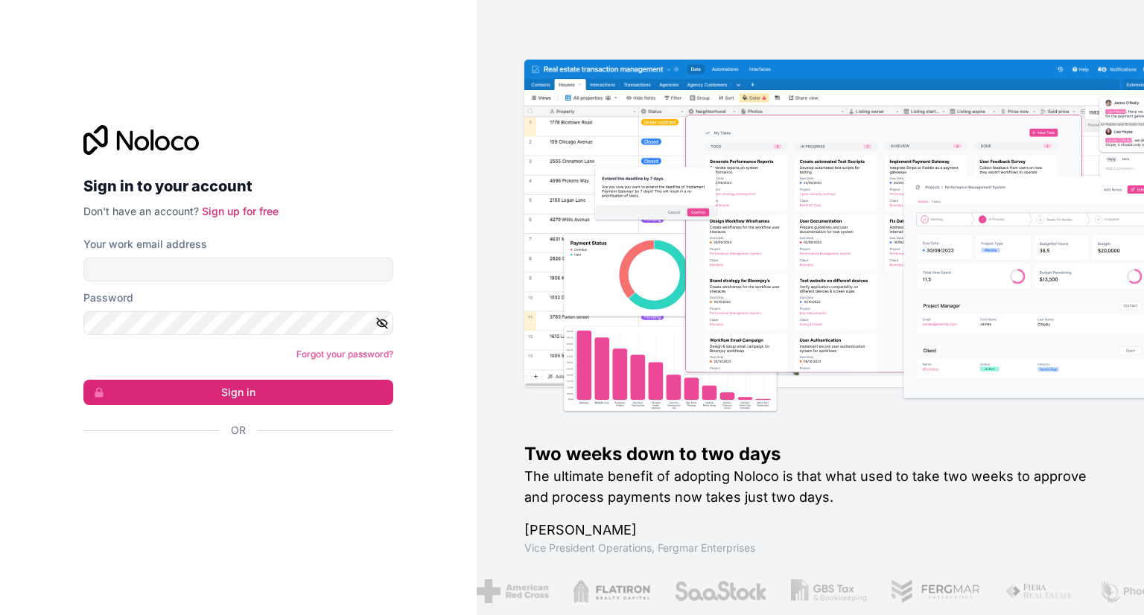  What do you see at coordinates (238, 270) in the screenshot?
I see `input: Email address` at bounding box center [238, 270].